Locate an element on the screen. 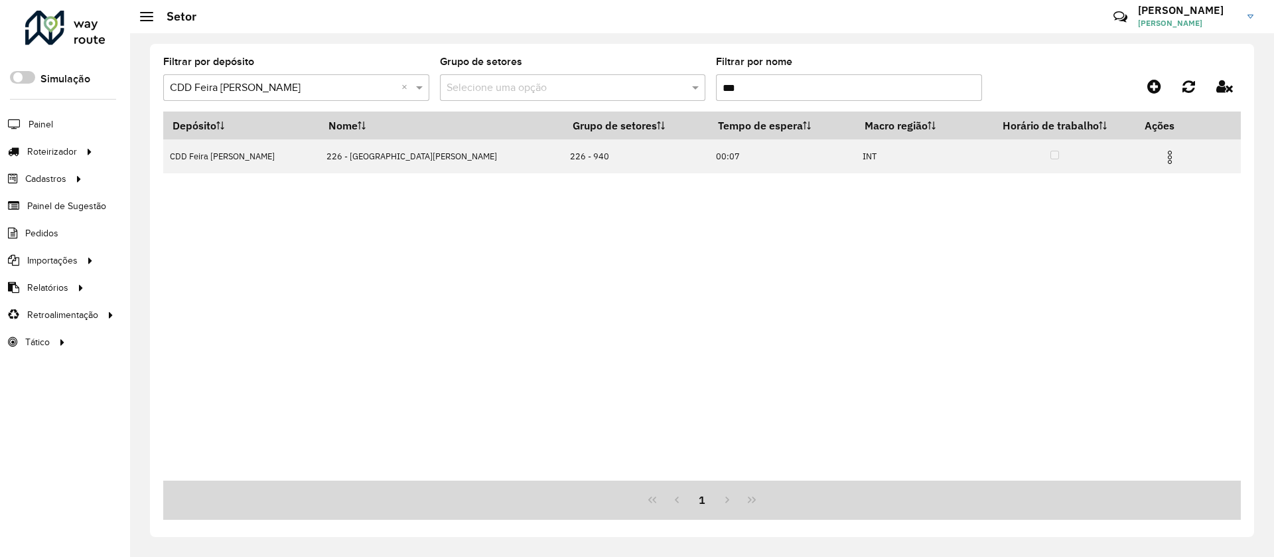 The image size is (1274, 557). th: Grupo de setores is located at coordinates (637, 125).